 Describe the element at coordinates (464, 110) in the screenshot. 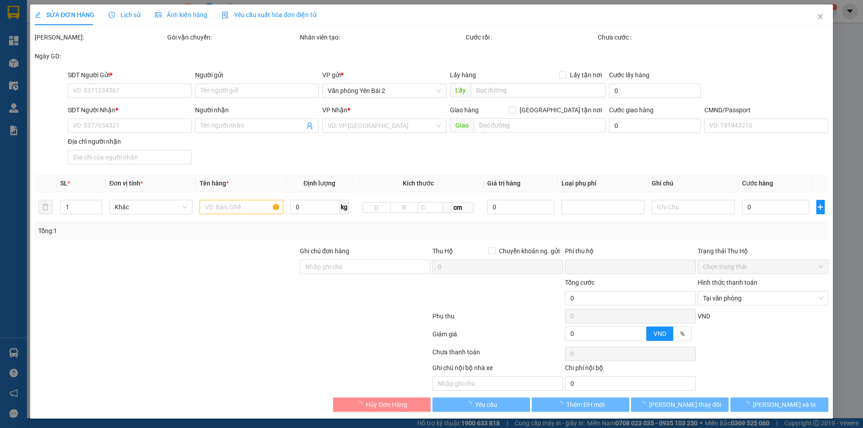

I see `span: Giao hàng` at that location.